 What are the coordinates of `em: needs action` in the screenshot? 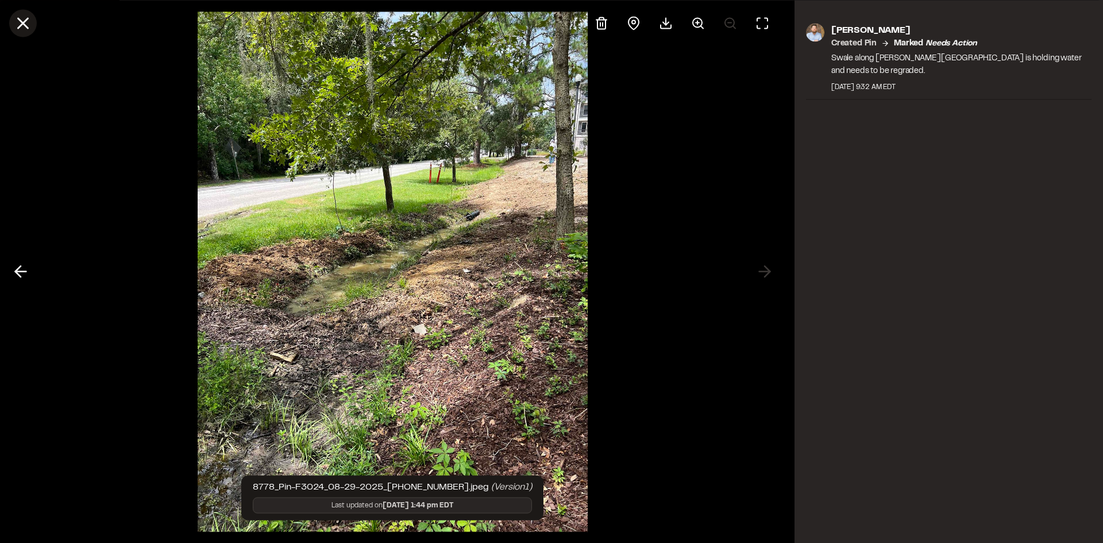 It's located at (951, 43).